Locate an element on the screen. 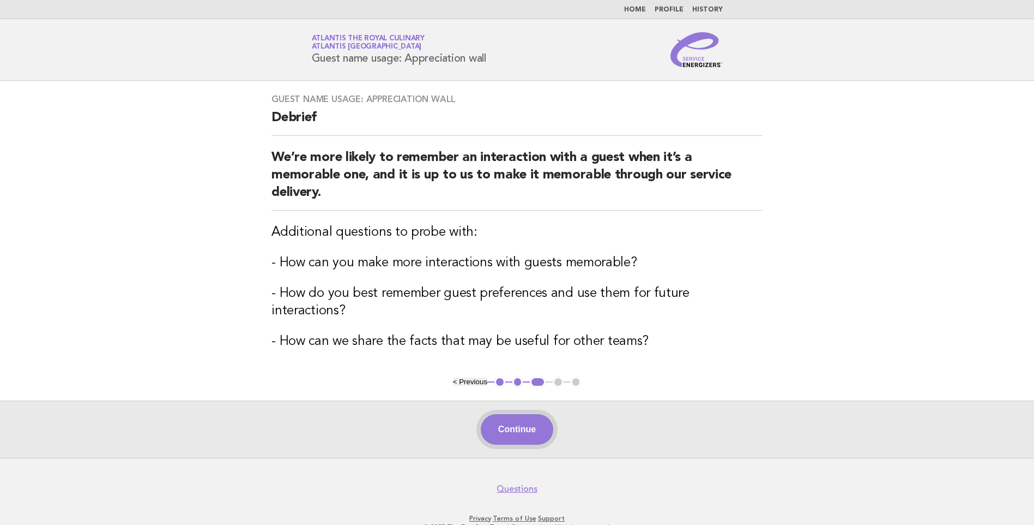 The image size is (1034, 525). button: < Previous is located at coordinates (470, 381).